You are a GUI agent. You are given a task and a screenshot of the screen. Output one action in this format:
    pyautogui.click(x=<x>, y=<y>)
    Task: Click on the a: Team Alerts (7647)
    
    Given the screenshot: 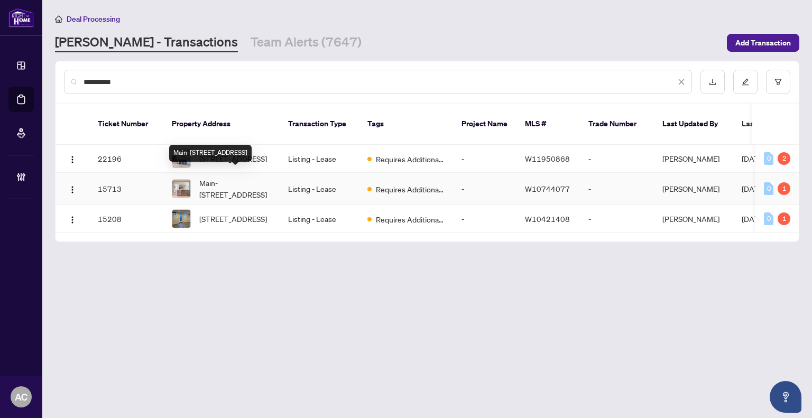 What is the action you would take?
    pyautogui.click(x=306, y=43)
    